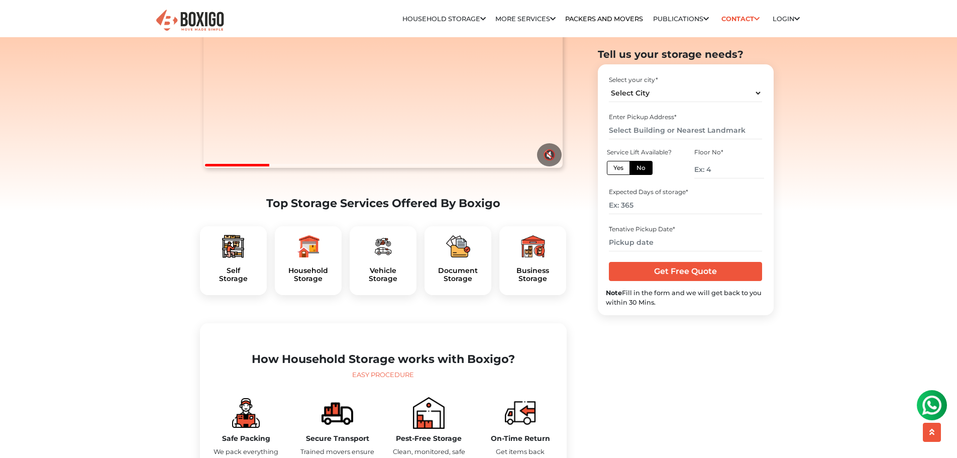  What do you see at coordinates (308, 275) in the screenshot?
I see `h5: Household Storage` at bounding box center [308, 275].